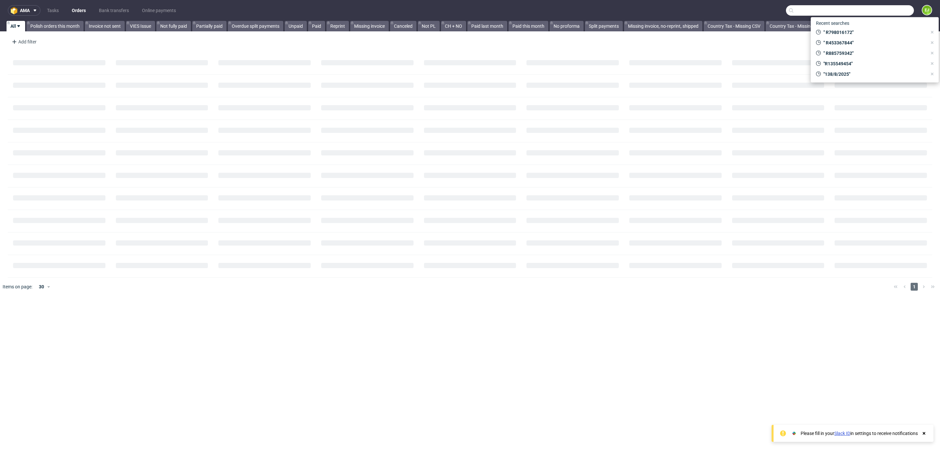 This screenshot has width=940, height=450. Describe the element at coordinates (927, 10) in the screenshot. I see `figcaption: EJ` at that location.